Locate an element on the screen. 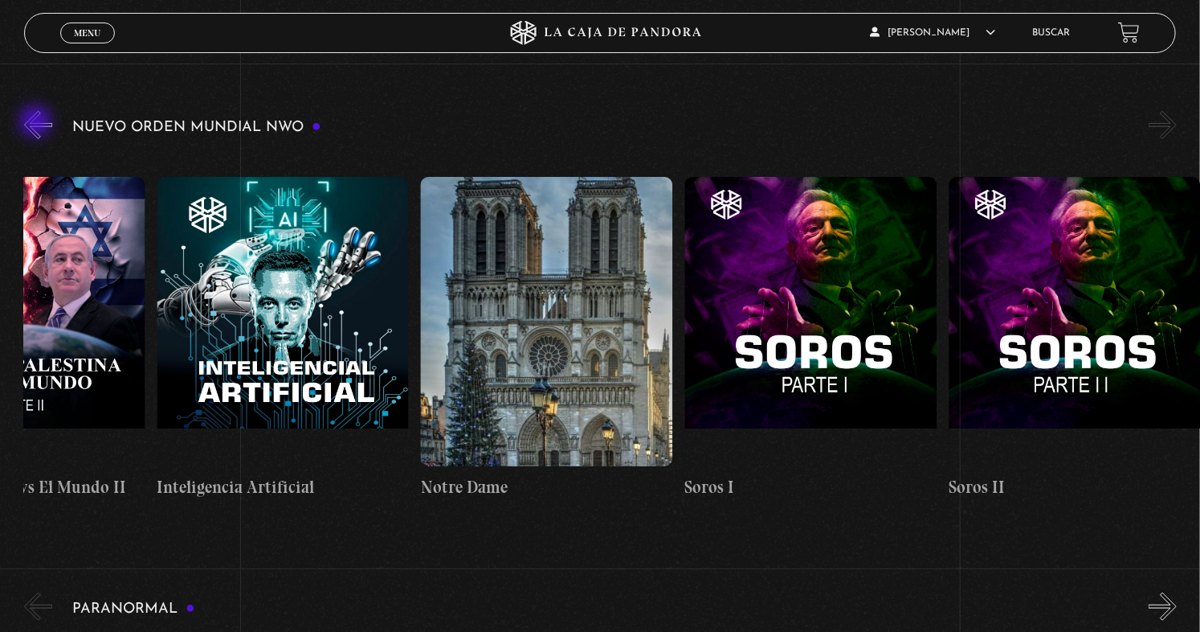 This screenshot has width=1200, height=632. h4: Inteligencia Artificial is located at coordinates (284, 487).